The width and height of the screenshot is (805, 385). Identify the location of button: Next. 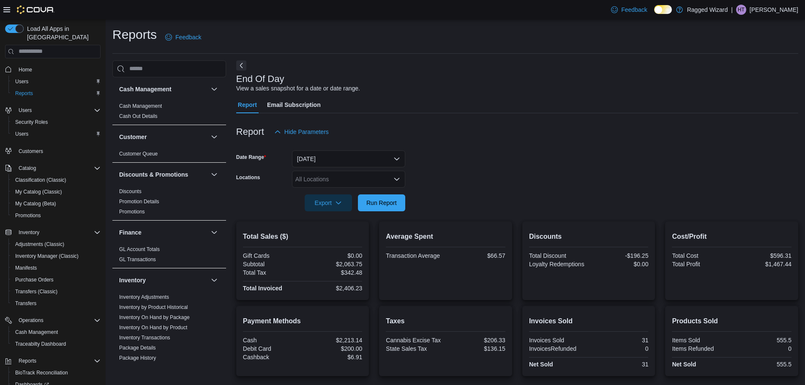
(241, 65).